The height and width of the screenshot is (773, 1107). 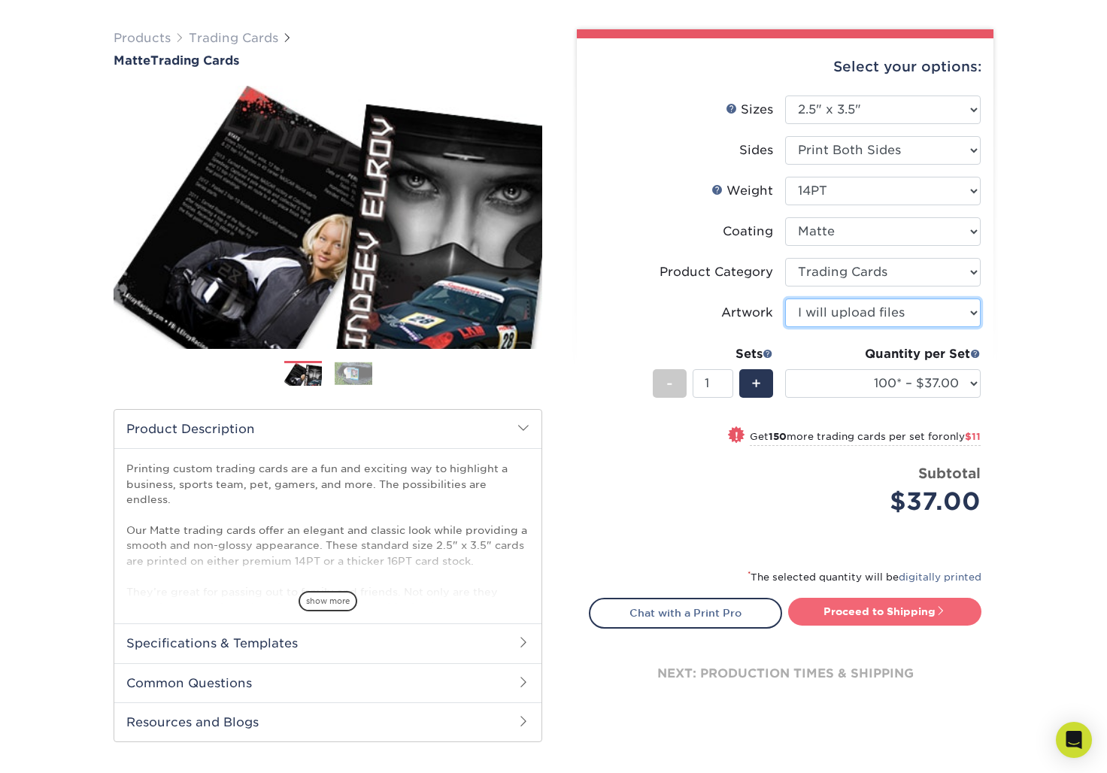 I want to click on span: $11, so click(x=973, y=436).